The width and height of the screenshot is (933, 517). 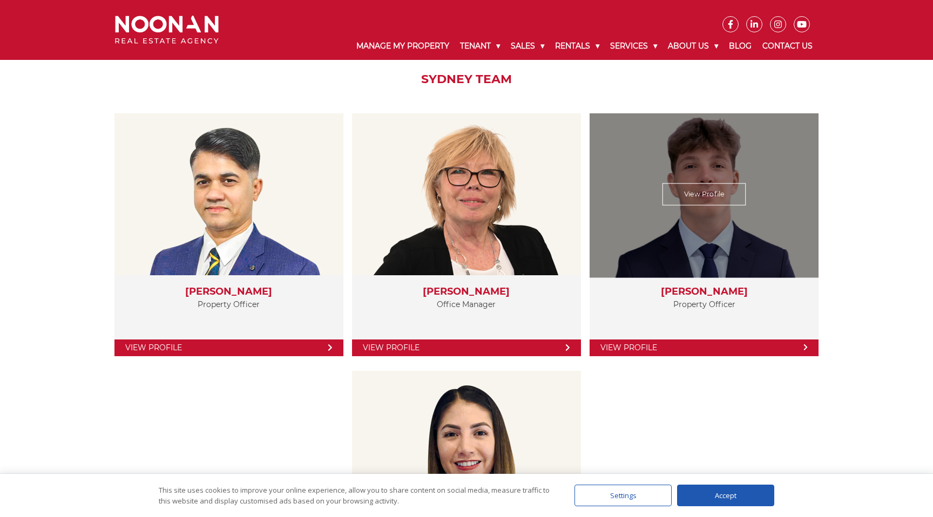 What do you see at coordinates (693, 46) in the screenshot?
I see `a: About Us` at bounding box center [693, 46].